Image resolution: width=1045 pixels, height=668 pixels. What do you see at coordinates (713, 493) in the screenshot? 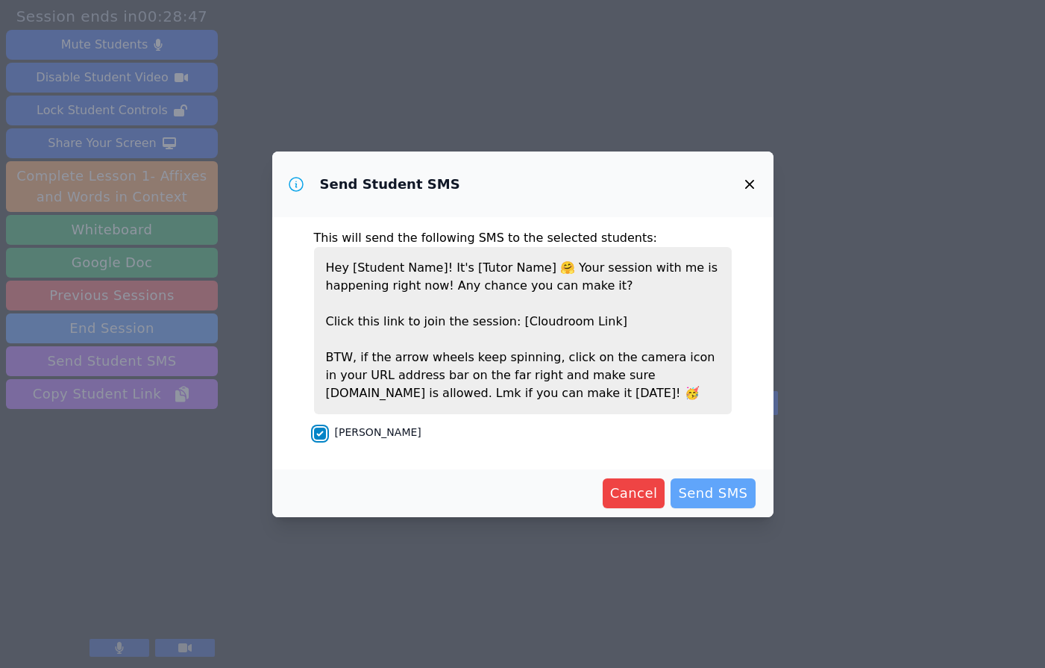
I see `span: Send SMS` at bounding box center [713, 493].